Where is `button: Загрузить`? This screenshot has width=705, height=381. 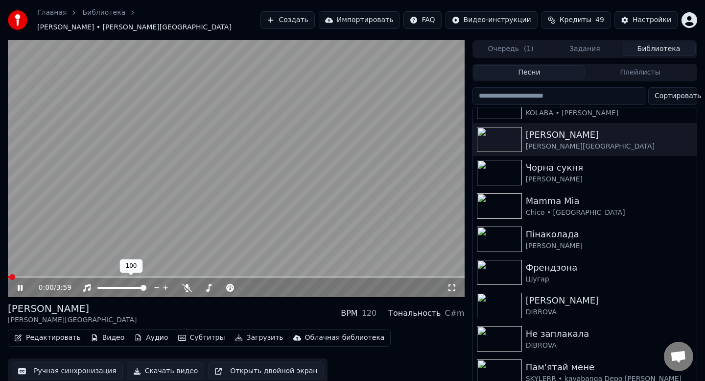 button: Загрузить is located at coordinates (259, 337).